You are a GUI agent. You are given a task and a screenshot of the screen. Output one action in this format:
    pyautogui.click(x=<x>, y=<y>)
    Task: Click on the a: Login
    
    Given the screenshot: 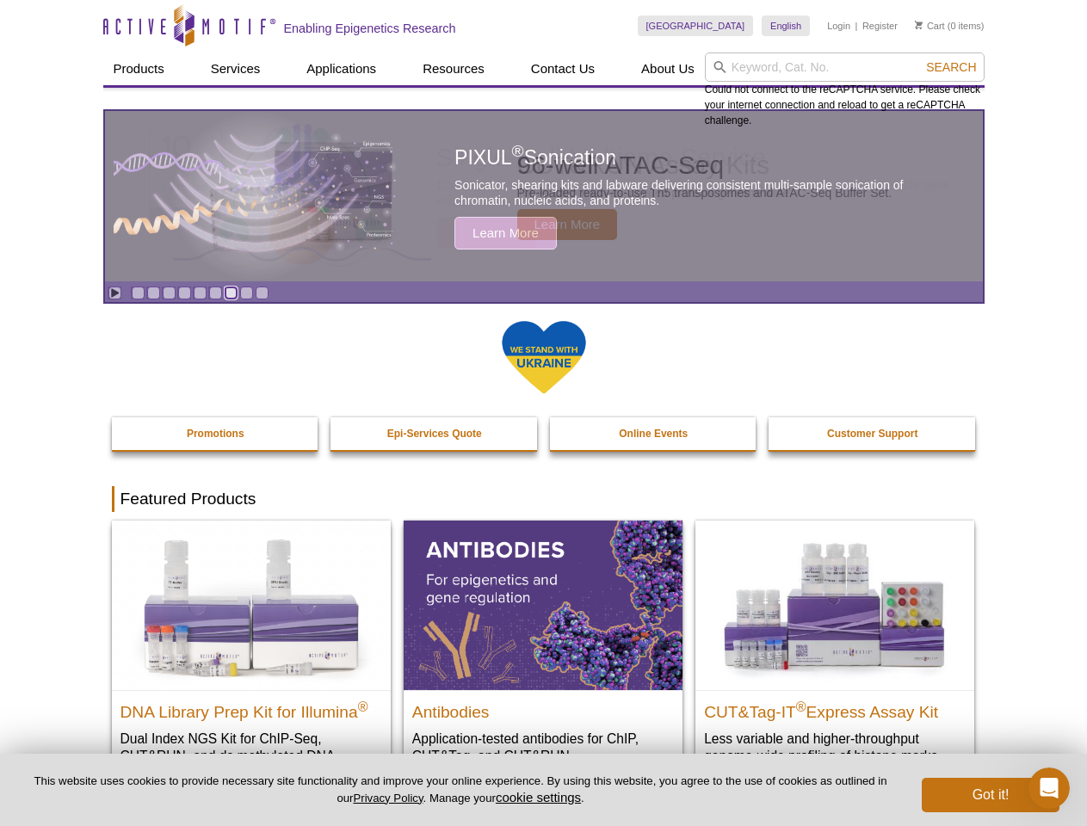 What is the action you would take?
    pyautogui.click(x=838, y=26)
    